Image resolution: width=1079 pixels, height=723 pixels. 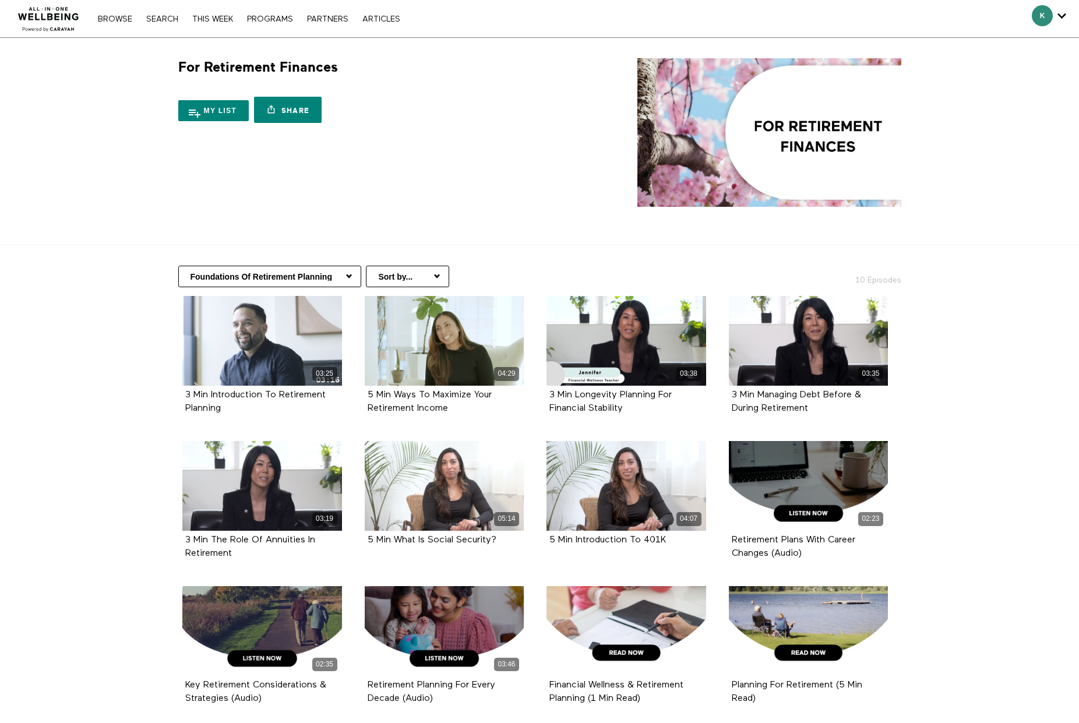 What do you see at coordinates (626, 341) in the screenshot?
I see `a: 3 Min Longevity Planning For Financial Stability 03:38` at bounding box center [626, 341].